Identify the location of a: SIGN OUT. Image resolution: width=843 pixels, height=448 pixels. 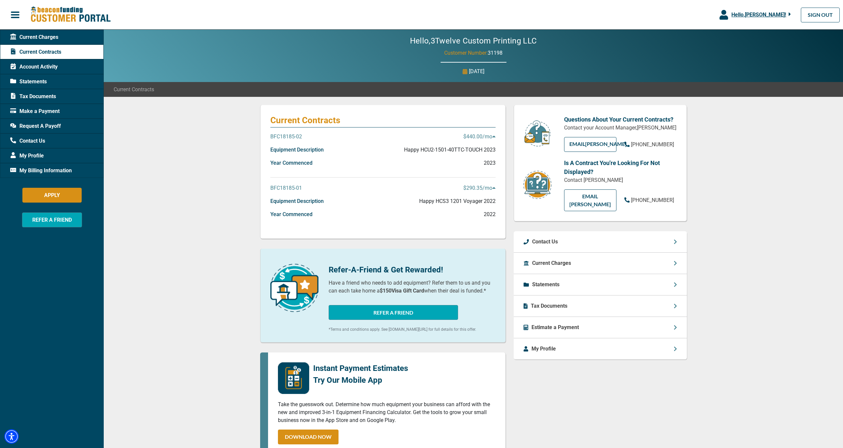
(821, 15).